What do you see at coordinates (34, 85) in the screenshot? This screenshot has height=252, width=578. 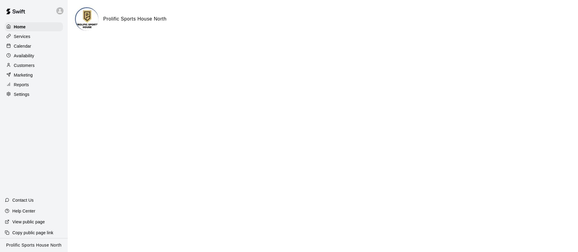 I see `a: Reports` at bounding box center [34, 85].